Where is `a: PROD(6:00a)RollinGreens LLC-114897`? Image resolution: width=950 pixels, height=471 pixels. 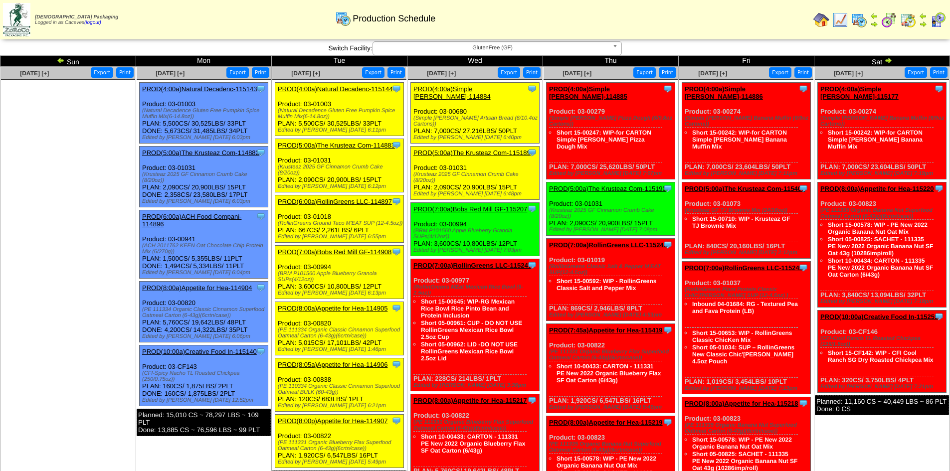 a: PROD(6:00a)RollinGreens LLC-114897 is located at coordinates (335, 201).